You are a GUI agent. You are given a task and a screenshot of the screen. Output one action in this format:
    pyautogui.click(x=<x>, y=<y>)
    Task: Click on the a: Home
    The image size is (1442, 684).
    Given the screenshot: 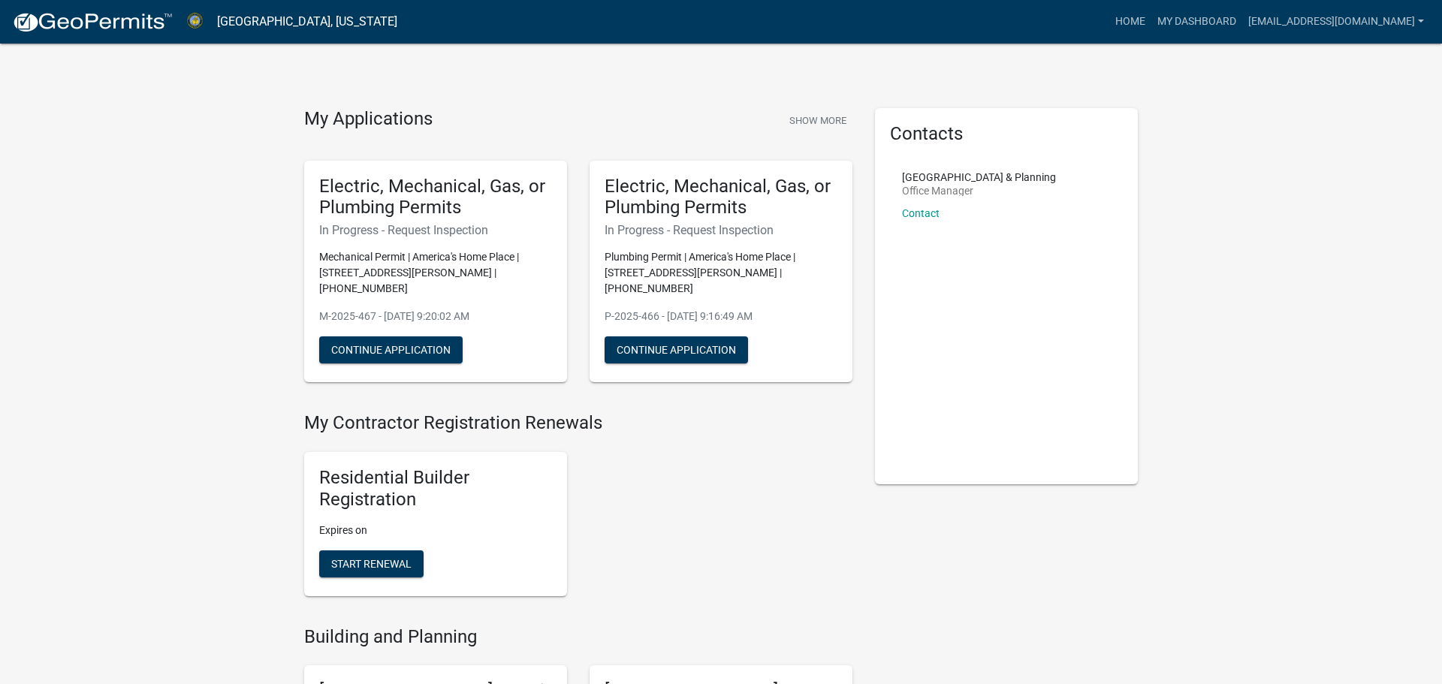 What is the action you would take?
    pyautogui.click(x=1130, y=22)
    